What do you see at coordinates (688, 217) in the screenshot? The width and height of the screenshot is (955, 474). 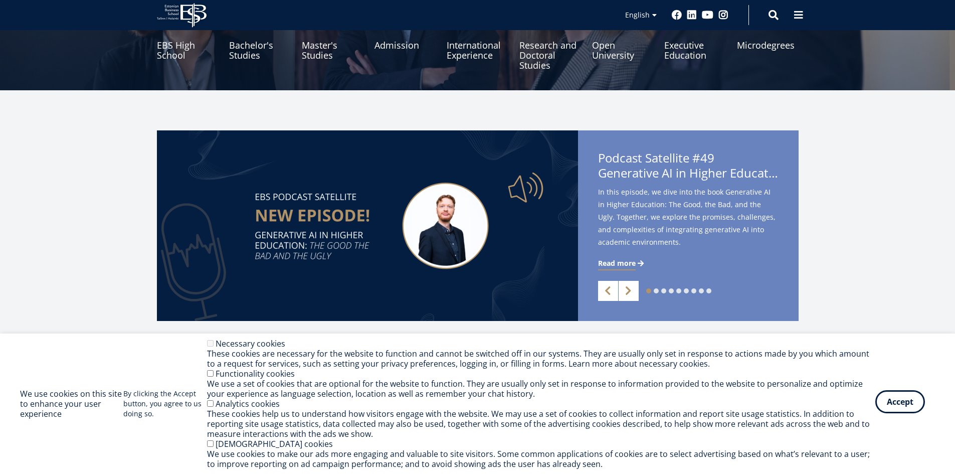 I see `span: In this episode, we dive into the book Generative AI in Higher Education: The Good, the Bad, and ...` at bounding box center [688, 217].